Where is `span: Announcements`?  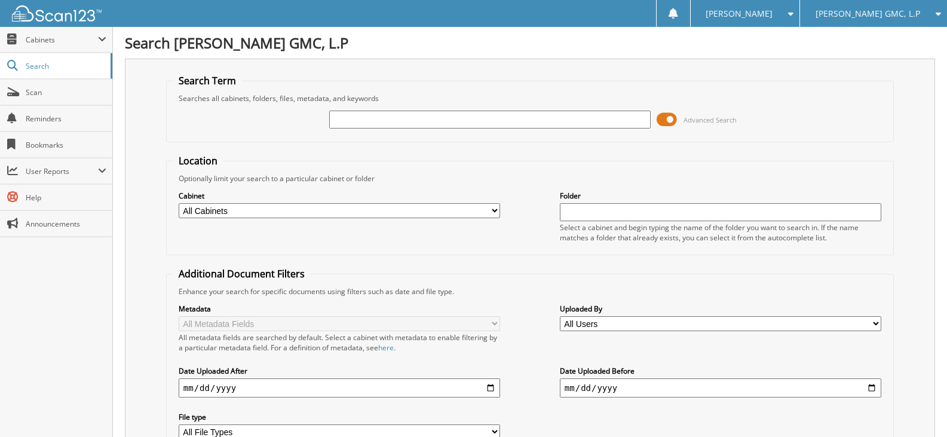 span: Announcements is located at coordinates (66, 224).